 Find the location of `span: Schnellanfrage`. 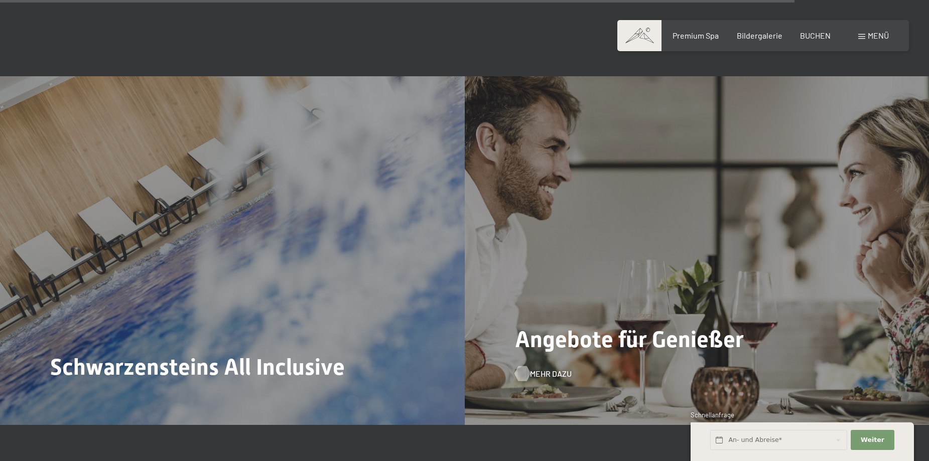

span: Schnellanfrage is located at coordinates (712, 415).